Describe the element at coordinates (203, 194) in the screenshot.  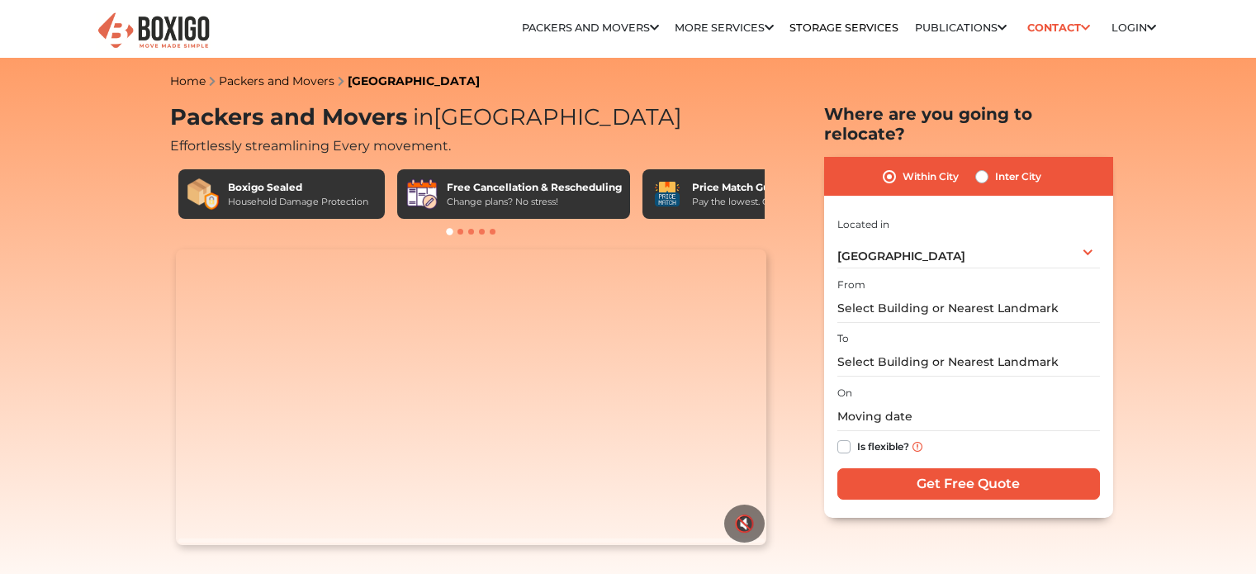
I see `img: Boxigo Sealed` at that location.